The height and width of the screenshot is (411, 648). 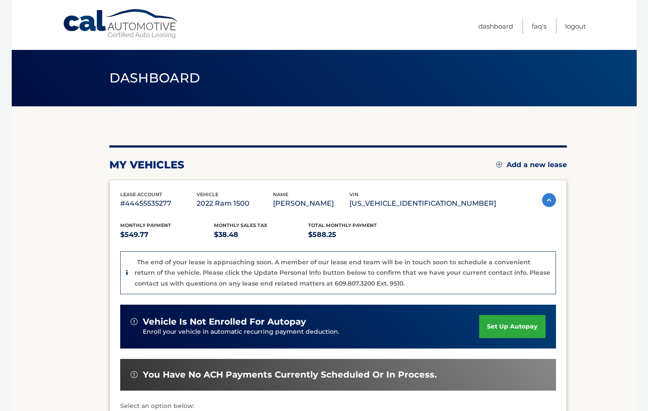 I want to click on span: Dashboard, so click(x=155, y=78).